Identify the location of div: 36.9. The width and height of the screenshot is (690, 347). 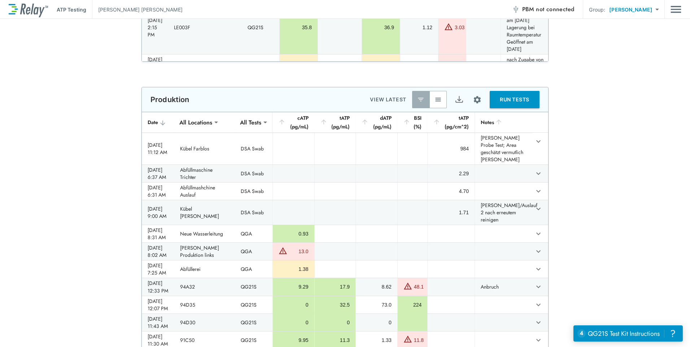
(381, 27).